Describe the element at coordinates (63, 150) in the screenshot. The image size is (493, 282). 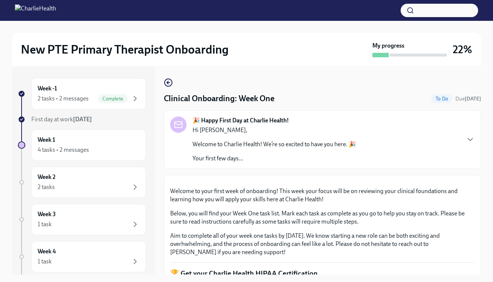
I see `div: 4 tasks • 2 messages` at that location.